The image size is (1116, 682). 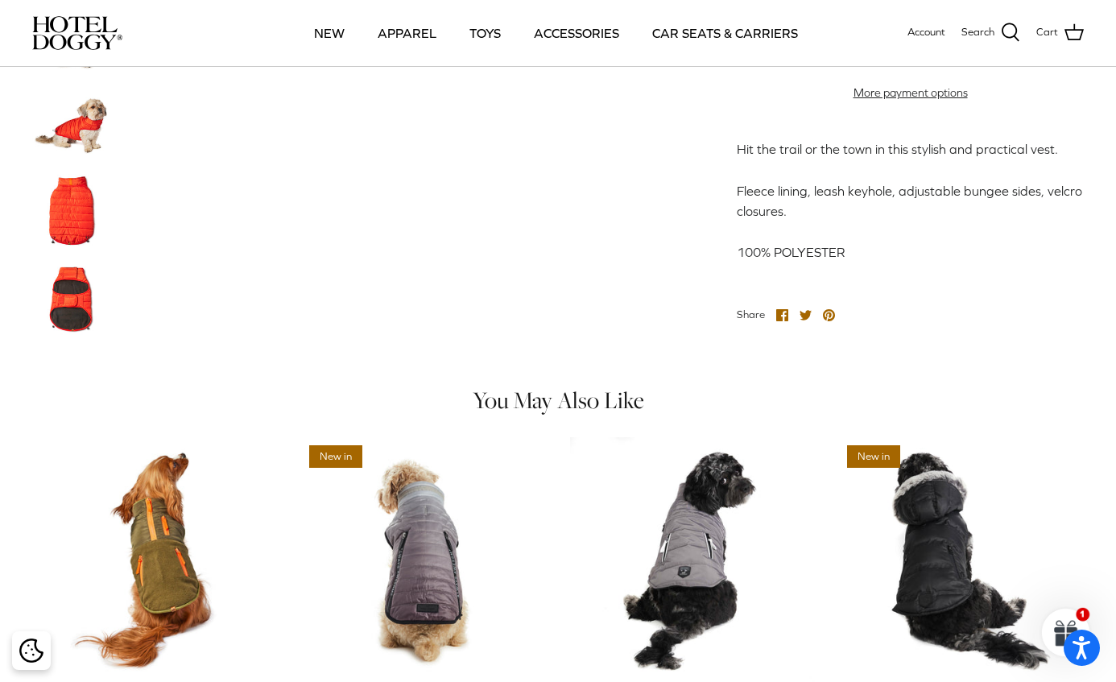 What do you see at coordinates (77, 33) in the screenshot?
I see `a: hoteldoggycom` at bounding box center [77, 33].